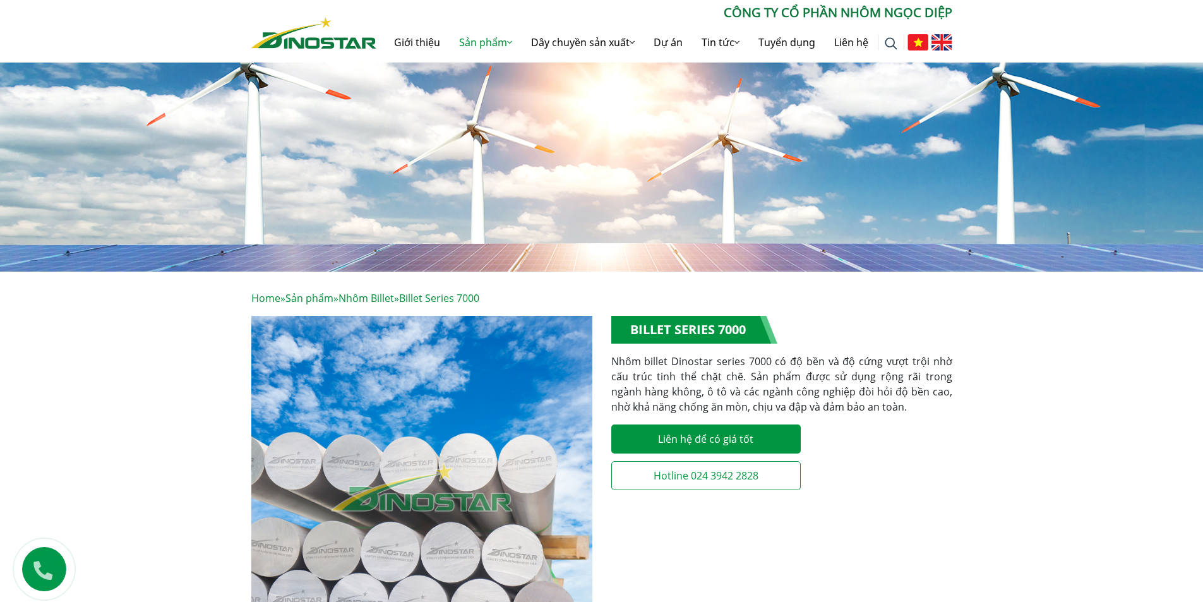 The image size is (1203, 602). Describe the element at coordinates (851, 42) in the screenshot. I see `a: Liên hệ` at that location.